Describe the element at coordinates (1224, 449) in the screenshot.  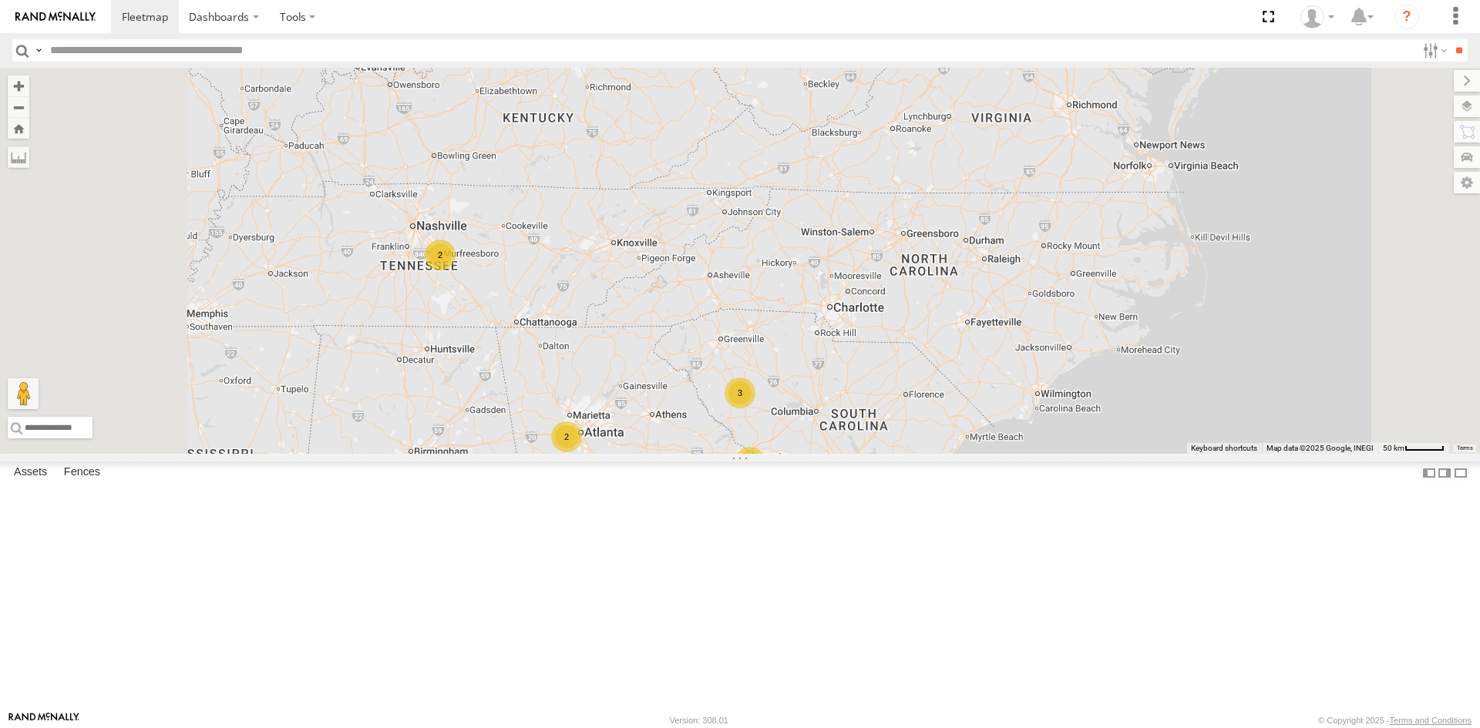
I see `button: Keyboard shortcuts` at that location.